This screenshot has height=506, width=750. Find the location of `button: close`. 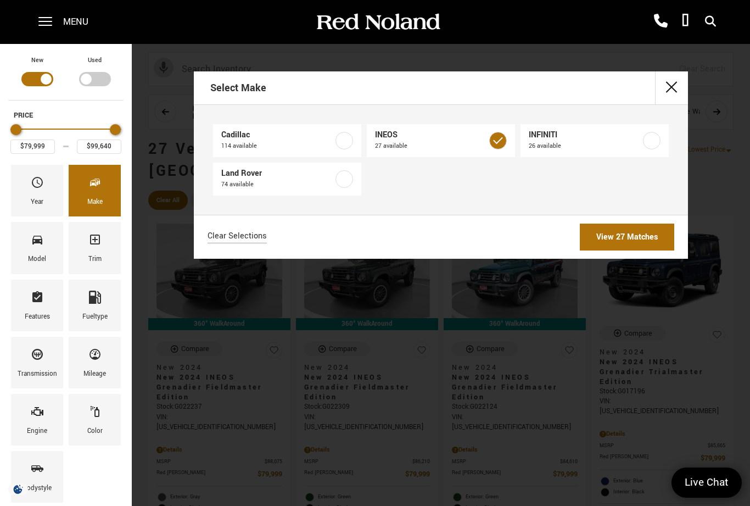

button: close is located at coordinates (672, 88).